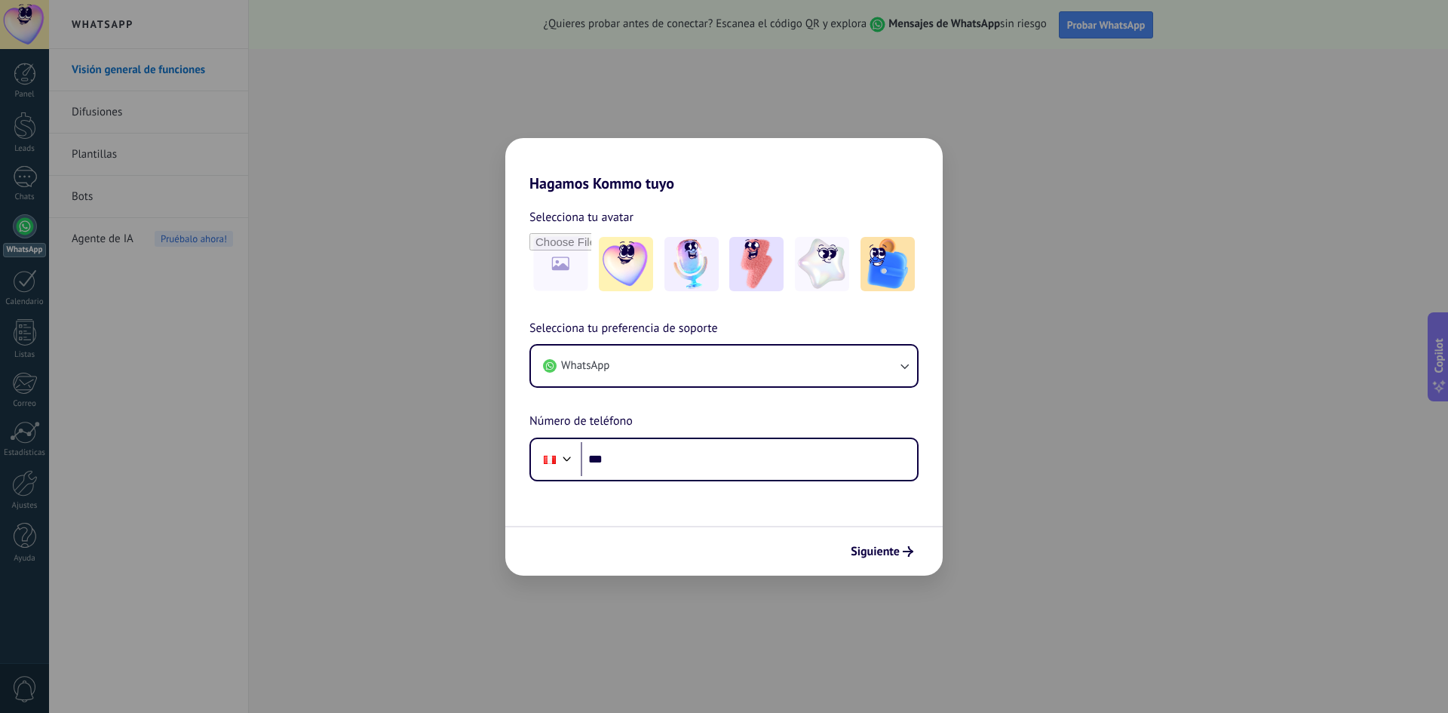 The width and height of the screenshot is (1448, 713). Describe the element at coordinates (875, 551) in the screenshot. I see `span: Siguiente` at that location.